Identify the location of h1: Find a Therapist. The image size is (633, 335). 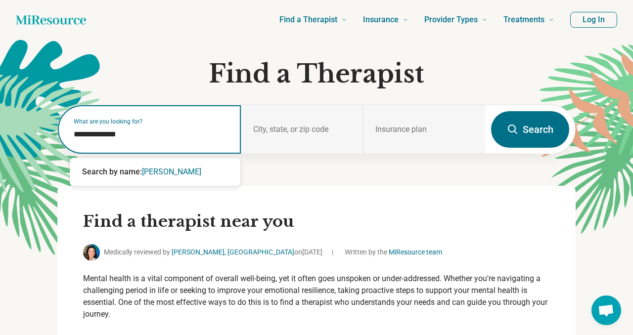
(317, 74).